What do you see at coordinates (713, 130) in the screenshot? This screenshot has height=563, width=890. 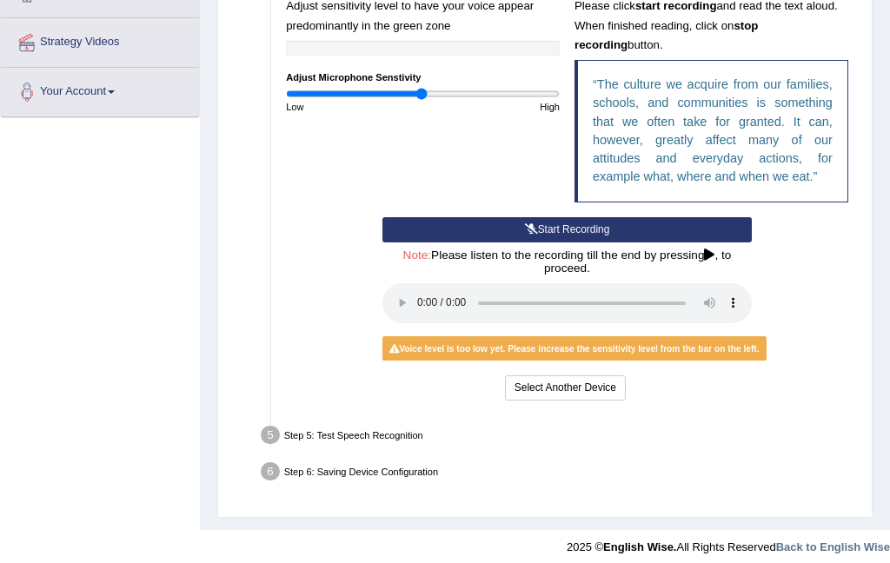 I see `q: The culture we acquire from our families, schools, and communities is something that we often tak...` at bounding box center [713, 130].